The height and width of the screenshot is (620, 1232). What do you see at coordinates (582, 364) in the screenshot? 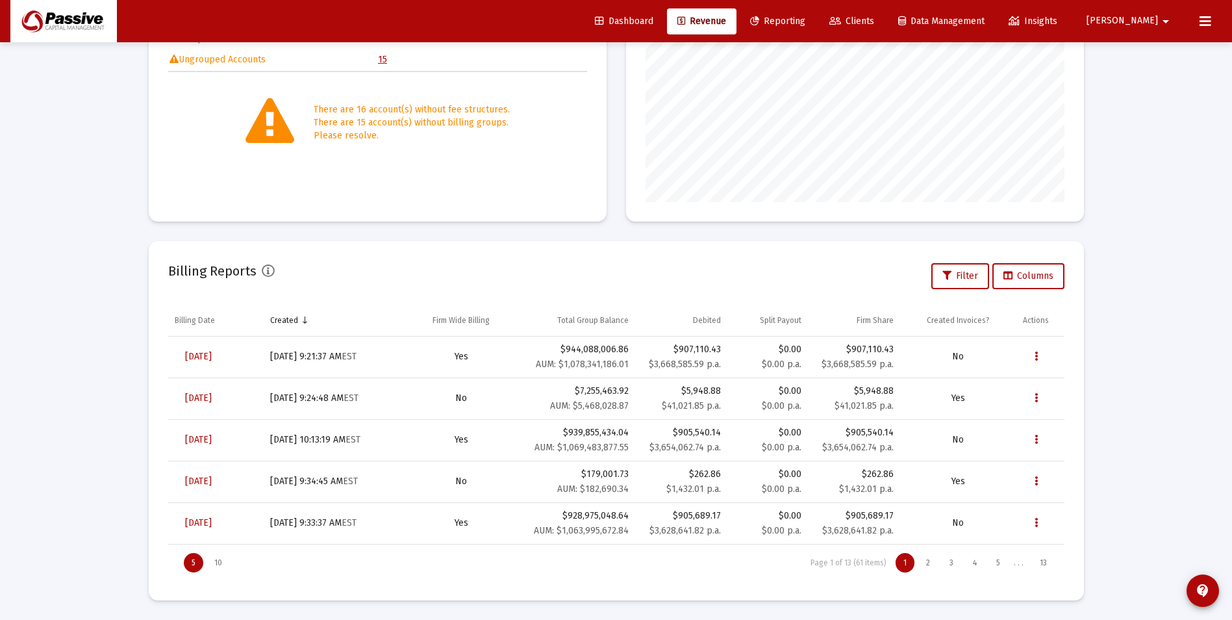
I see `small: AUM: $1,078,341,186.01` at bounding box center [582, 364].